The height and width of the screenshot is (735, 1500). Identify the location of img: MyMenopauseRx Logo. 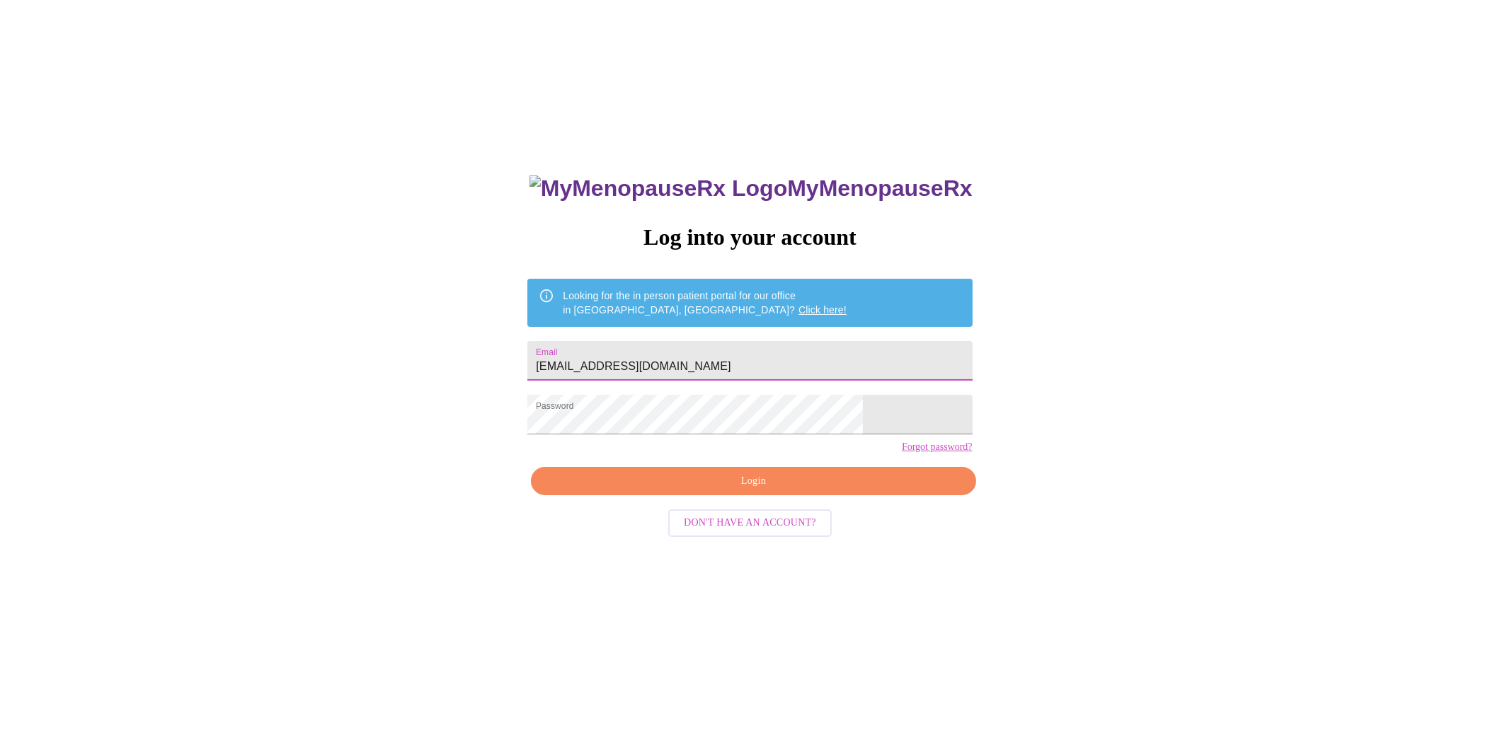
(658, 188).